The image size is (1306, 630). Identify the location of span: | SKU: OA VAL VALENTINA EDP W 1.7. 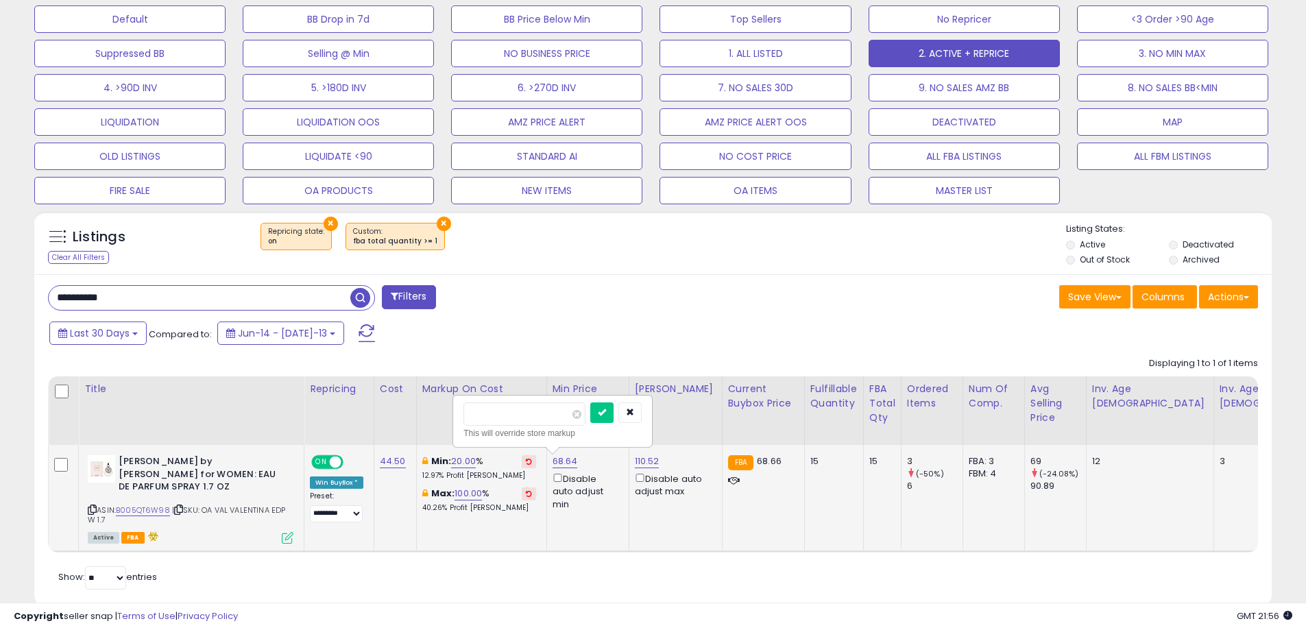
(186, 515).